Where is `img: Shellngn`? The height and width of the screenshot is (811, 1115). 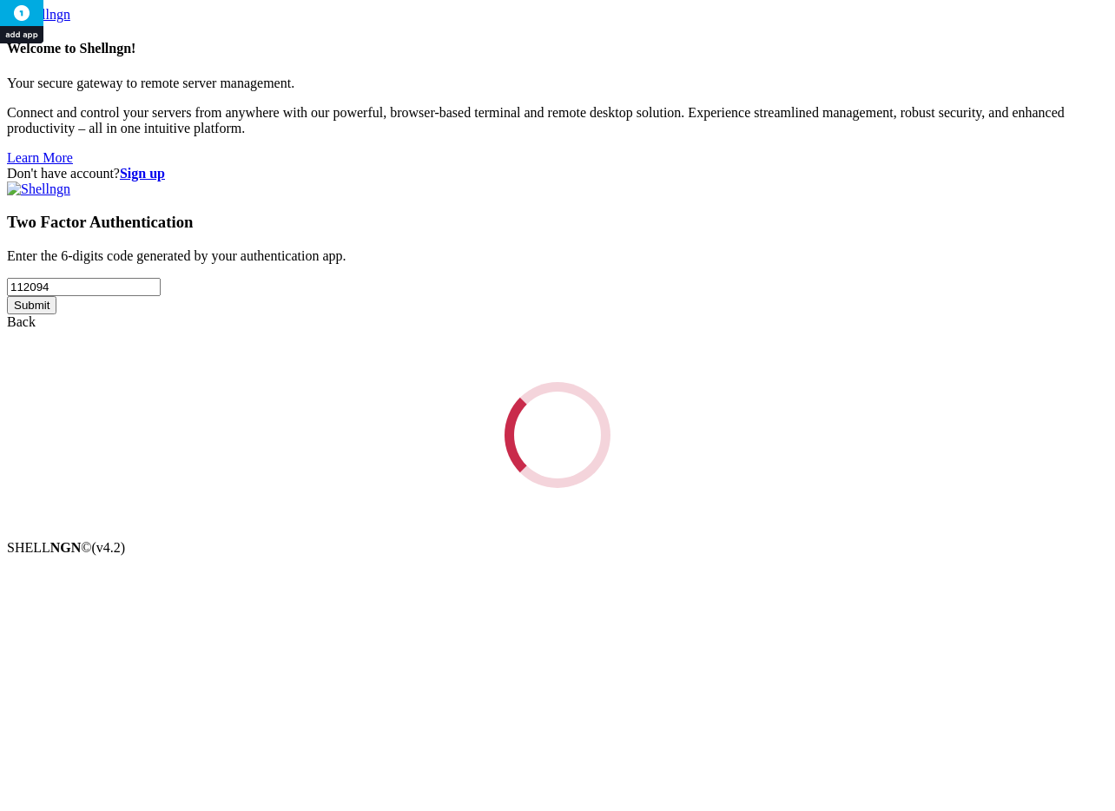
img: Shellngn is located at coordinates (38, 189).